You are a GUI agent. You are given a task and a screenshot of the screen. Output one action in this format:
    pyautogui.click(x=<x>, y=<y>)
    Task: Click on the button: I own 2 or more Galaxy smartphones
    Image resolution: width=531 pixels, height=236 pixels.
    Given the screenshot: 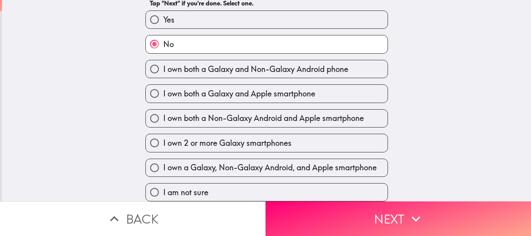 What is the action you would take?
    pyautogui.click(x=266, y=143)
    